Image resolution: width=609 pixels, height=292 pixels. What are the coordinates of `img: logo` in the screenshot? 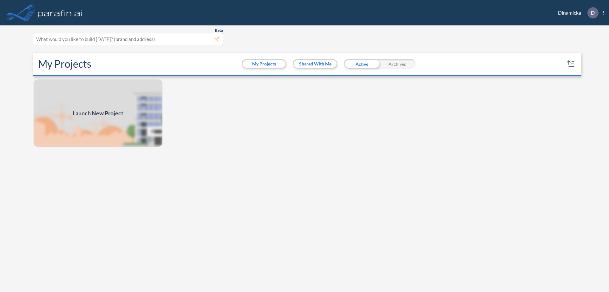 It's located at (60, 13).